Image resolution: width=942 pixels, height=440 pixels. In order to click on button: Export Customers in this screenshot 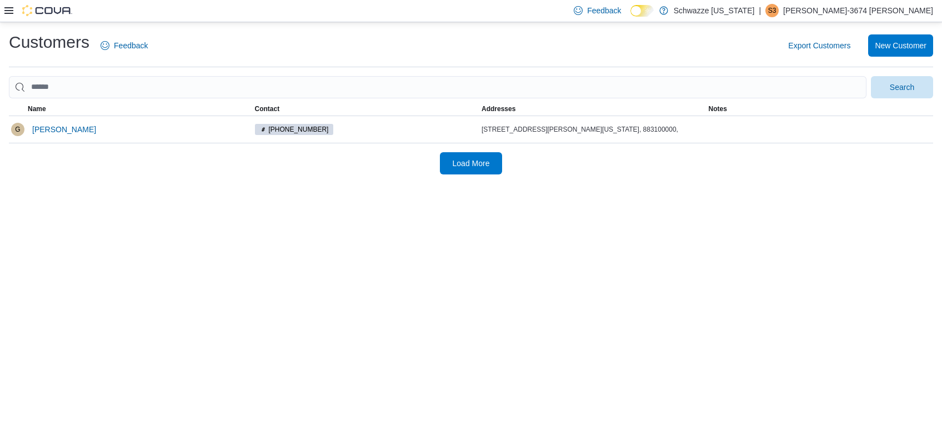, I will do `click(820, 46)`.